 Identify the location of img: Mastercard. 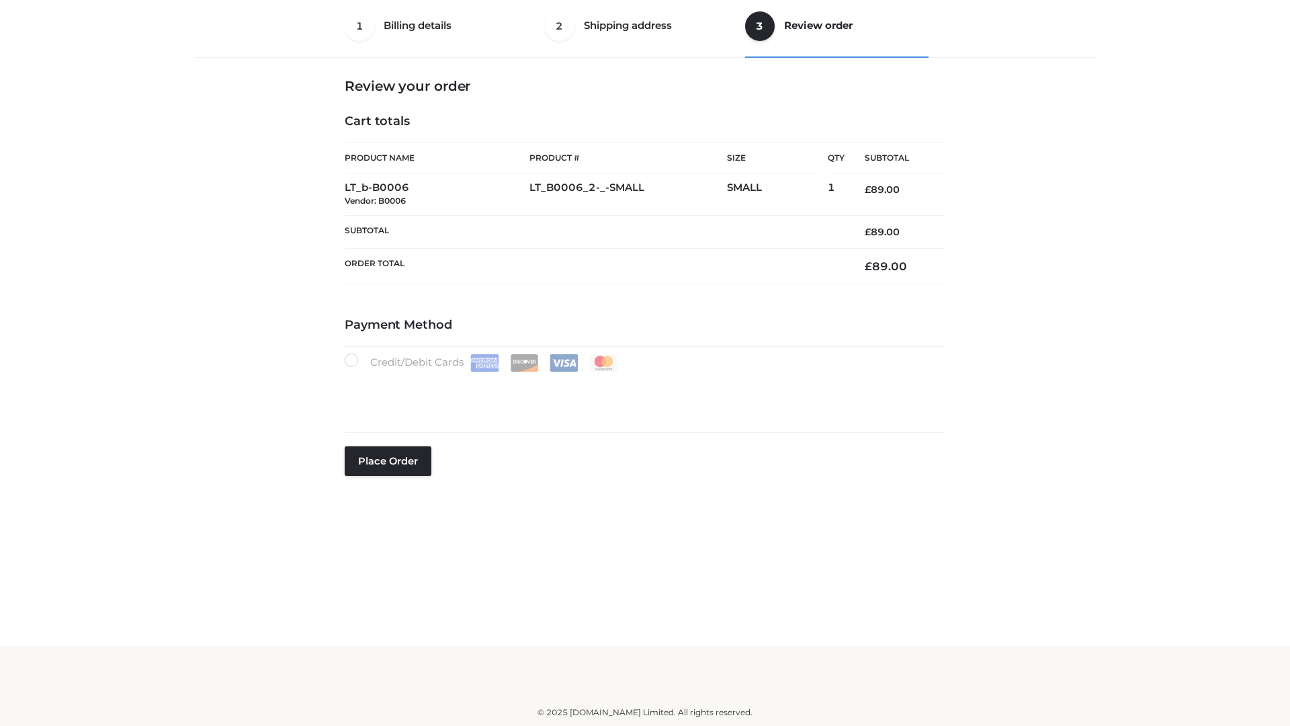
(604, 363).